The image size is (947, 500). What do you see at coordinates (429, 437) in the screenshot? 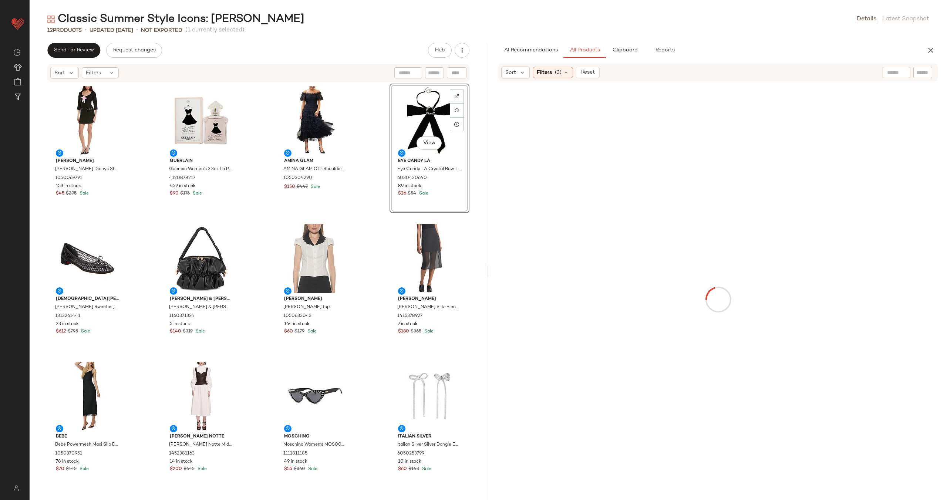
I see `span: Italian Silver` at bounding box center [429, 437].